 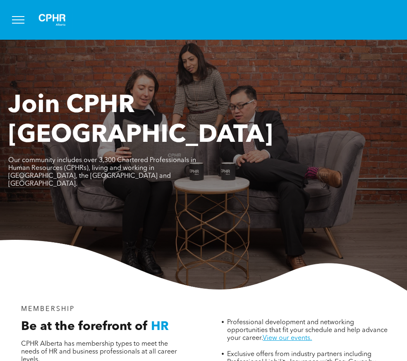 What do you see at coordinates (84, 327) in the screenshot?
I see `span: Be at the forefront of` at bounding box center [84, 327].